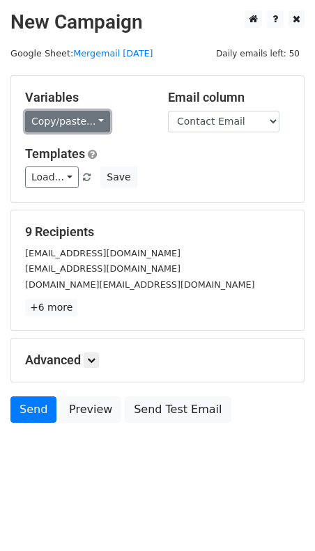  I want to click on h5: 9 Recipients, so click(157, 232).